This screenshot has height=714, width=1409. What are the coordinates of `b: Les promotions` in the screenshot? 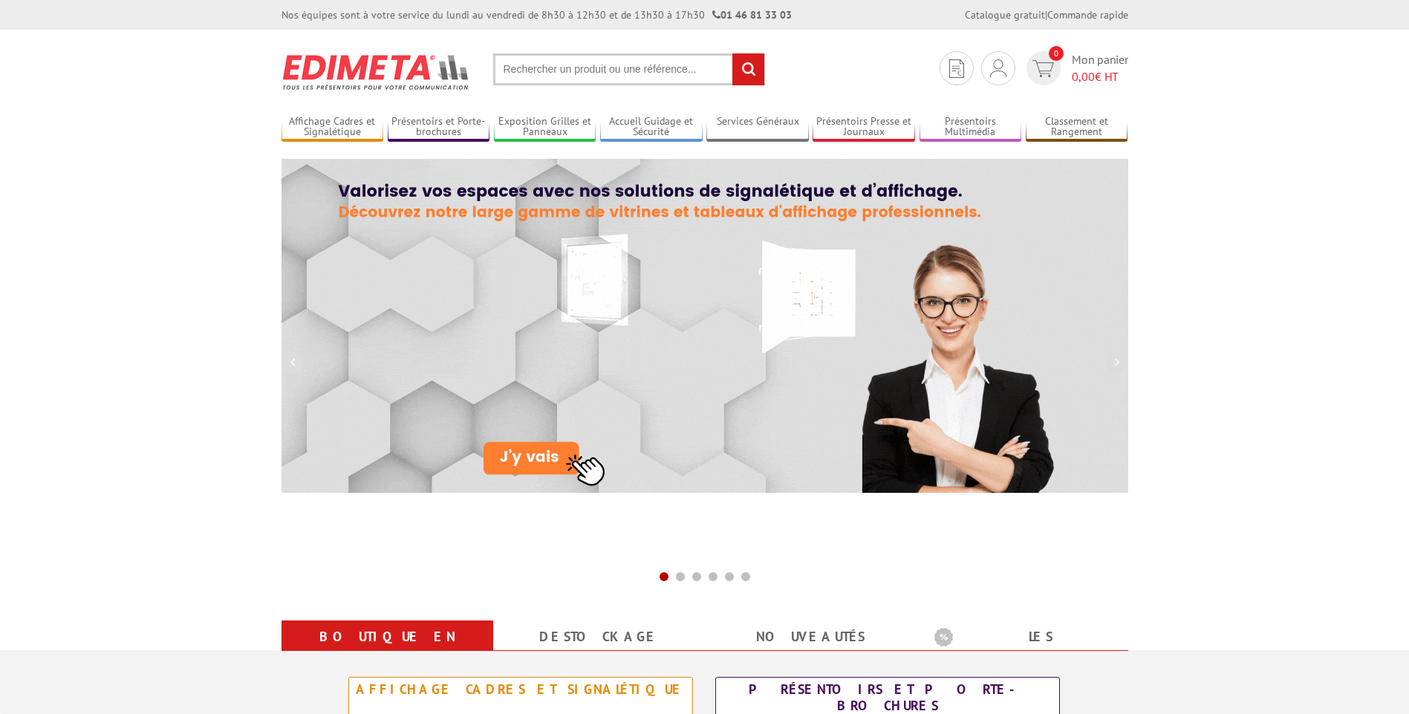 It's located at (1027, 639).